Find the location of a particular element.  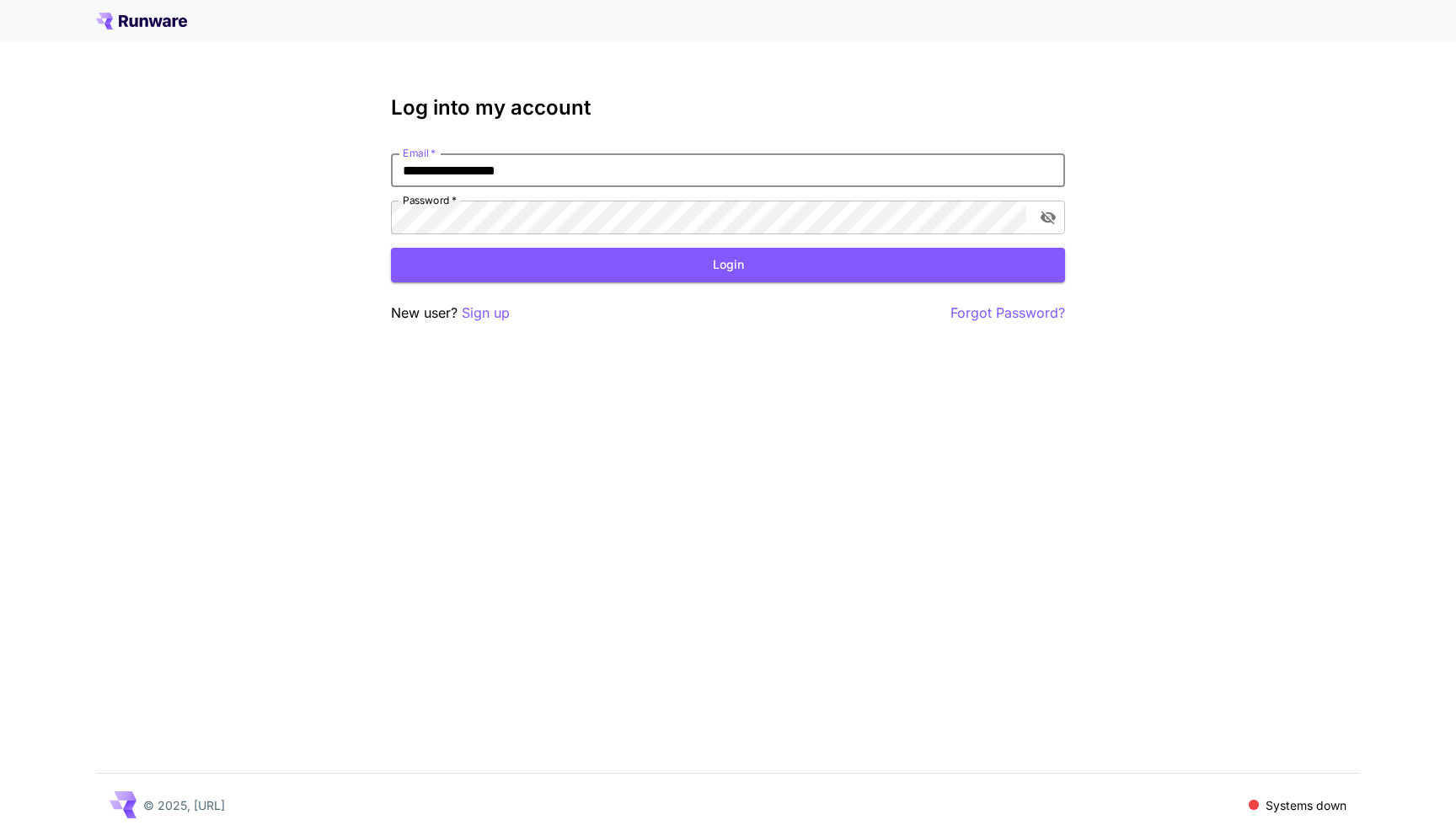

p: Sign up is located at coordinates (485, 313).